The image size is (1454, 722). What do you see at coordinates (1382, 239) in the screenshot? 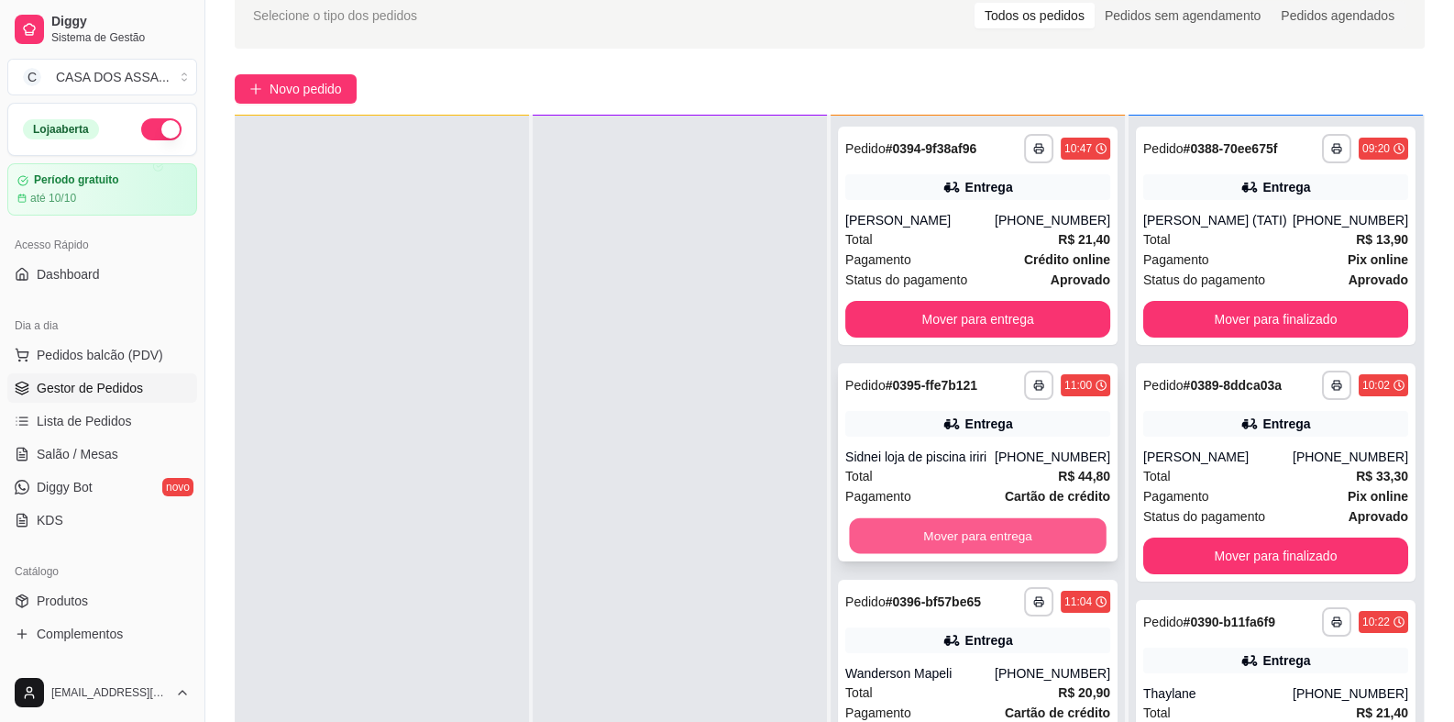
I see `strong: R$ 13,90` at bounding box center [1382, 239].